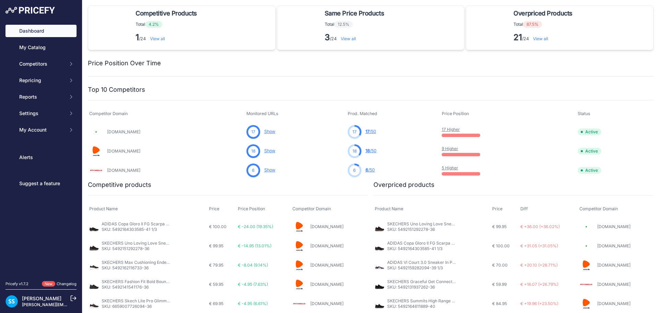 The height and width of the screenshot is (313, 659). Describe the element at coordinates (41, 80) in the screenshot. I see `button: Repricing` at that location.